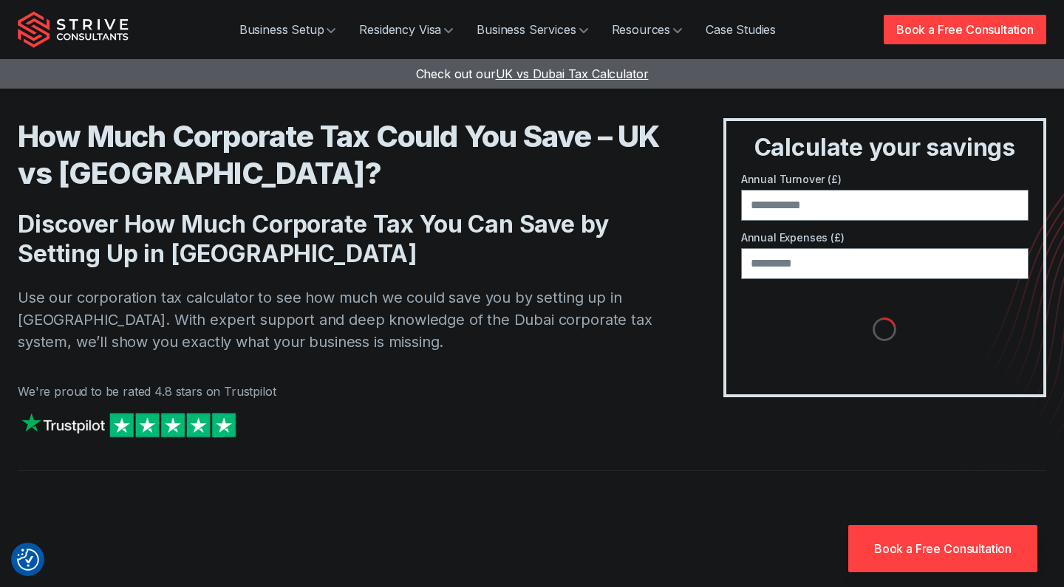 The width and height of the screenshot is (1064, 587). What do you see at coordinates (287, 30) in the screenshot?
I see `a: Business Setup` at bounding box center [287, 30].